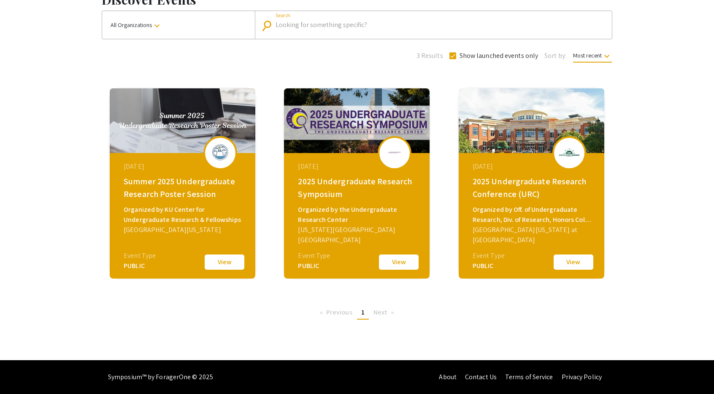 The image size is (714, 394). I want to click on div: 2025 Undergraduate Research Conference (URC), so click(533, 187).